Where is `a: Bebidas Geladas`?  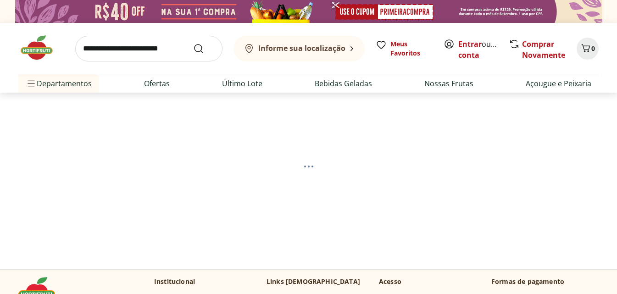
a: Bebidas Geladas is located at coordinates (343, 83).